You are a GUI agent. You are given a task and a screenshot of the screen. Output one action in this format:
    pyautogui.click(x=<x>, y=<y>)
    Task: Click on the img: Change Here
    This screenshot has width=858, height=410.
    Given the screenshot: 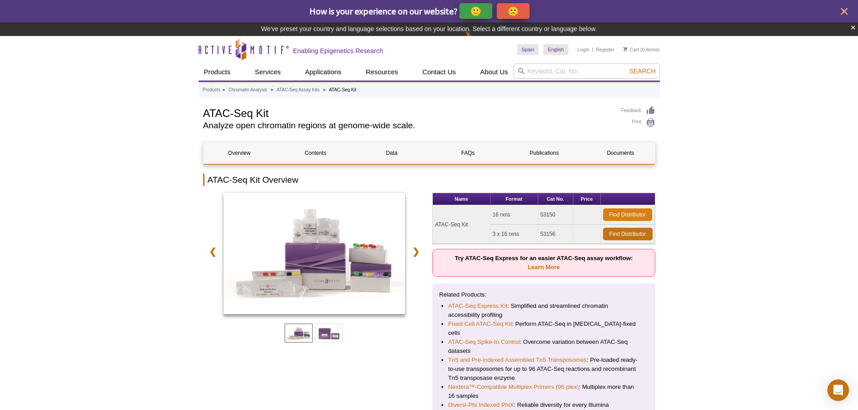 What is the action you would take?
    pyautogui.click(x=477, y=40)
    